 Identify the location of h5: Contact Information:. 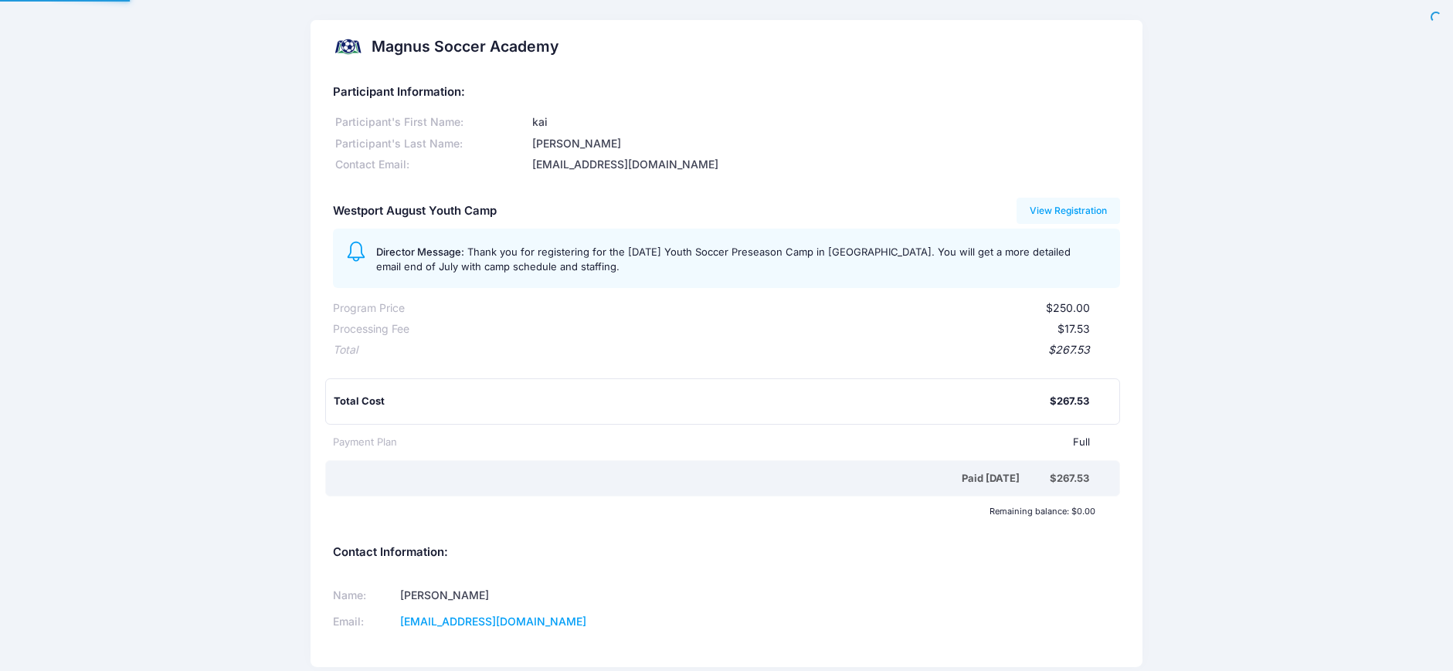
(726, 553).